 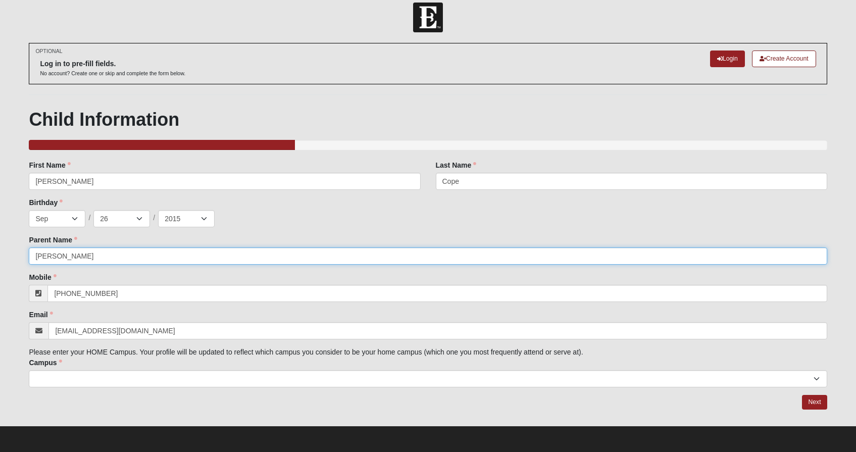 I want to click on a: Create Account, so click(x=784, y=59).